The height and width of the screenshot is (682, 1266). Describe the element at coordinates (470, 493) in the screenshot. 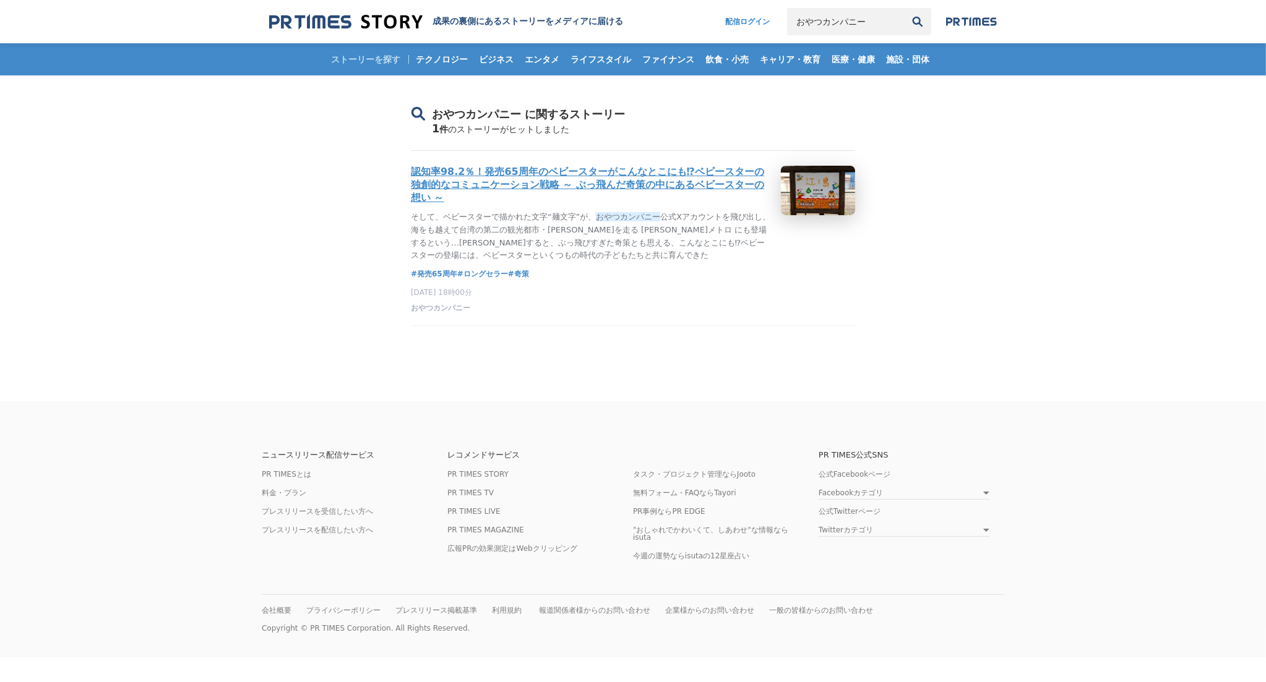

I see `a: PR TIMES TV` at that location.